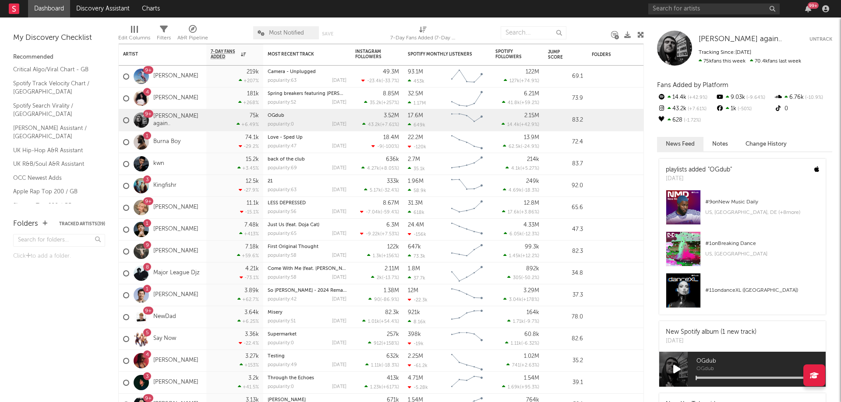 The width and height of the screenshot is (841, 402). What do you see at coordinates (375, 103) in the screenshot?
I see `span: 35.2k` at bounding box center [375, 103].